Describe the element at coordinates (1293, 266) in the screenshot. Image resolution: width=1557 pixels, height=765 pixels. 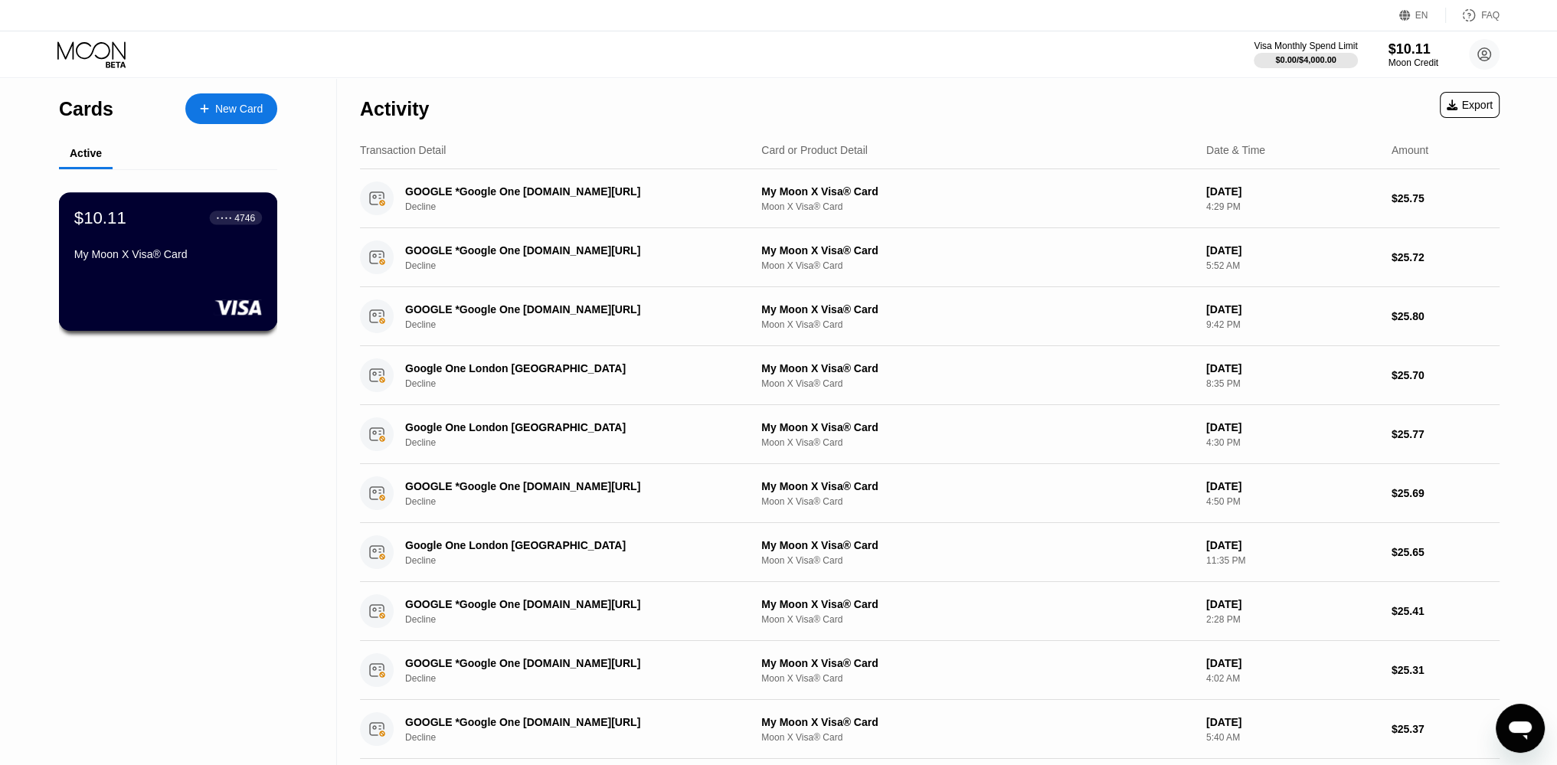
I see `div: 5:52 AM` at that location.